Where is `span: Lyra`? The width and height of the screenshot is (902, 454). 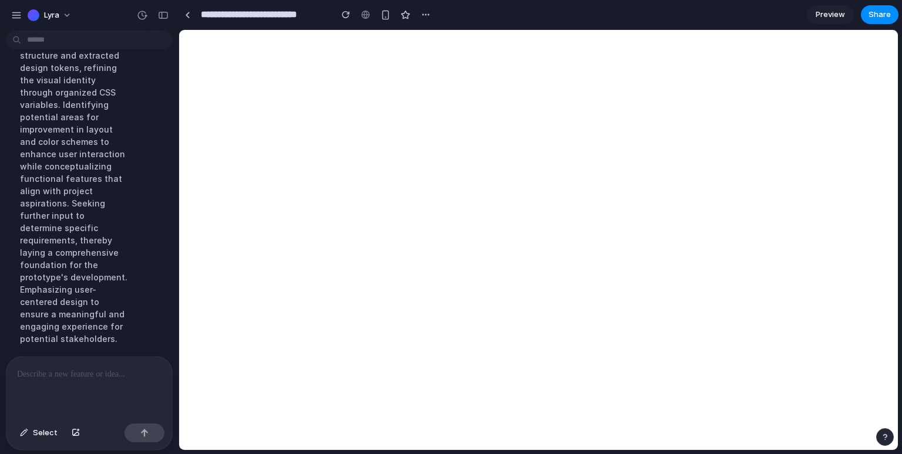
span: Lyra is located at coordinates (52, 15).